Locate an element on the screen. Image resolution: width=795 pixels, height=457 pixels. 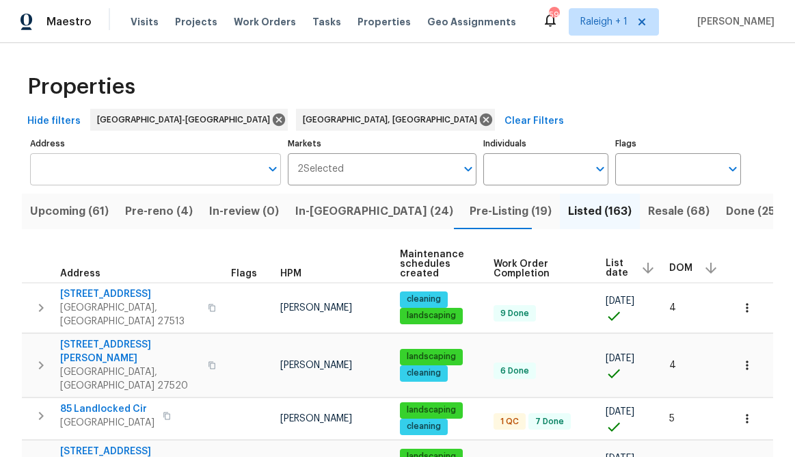
span: List date is located at coordinates (618, 268).